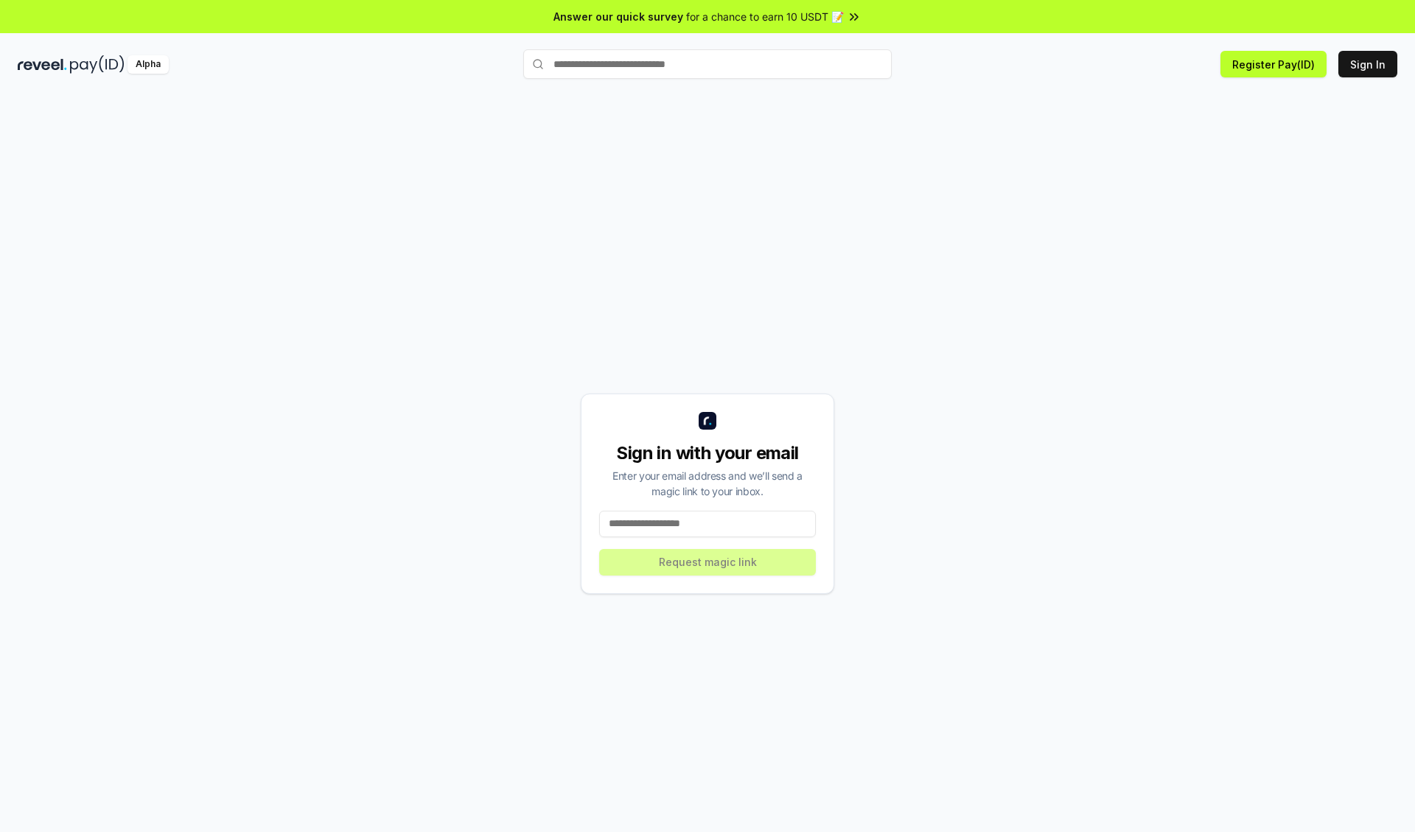 The image size is (1415, 832). Describe the element at coordinates (148, 64) in the screenshot. I see `div: Alpha` at that location.